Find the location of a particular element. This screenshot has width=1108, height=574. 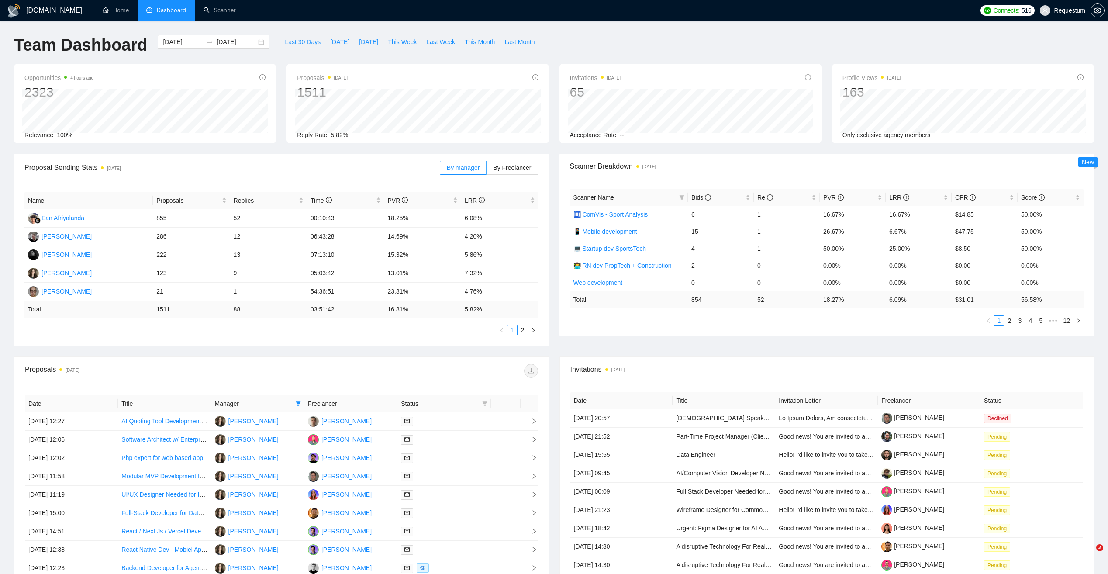

button: Last Month is located at coordinates (519, 42).